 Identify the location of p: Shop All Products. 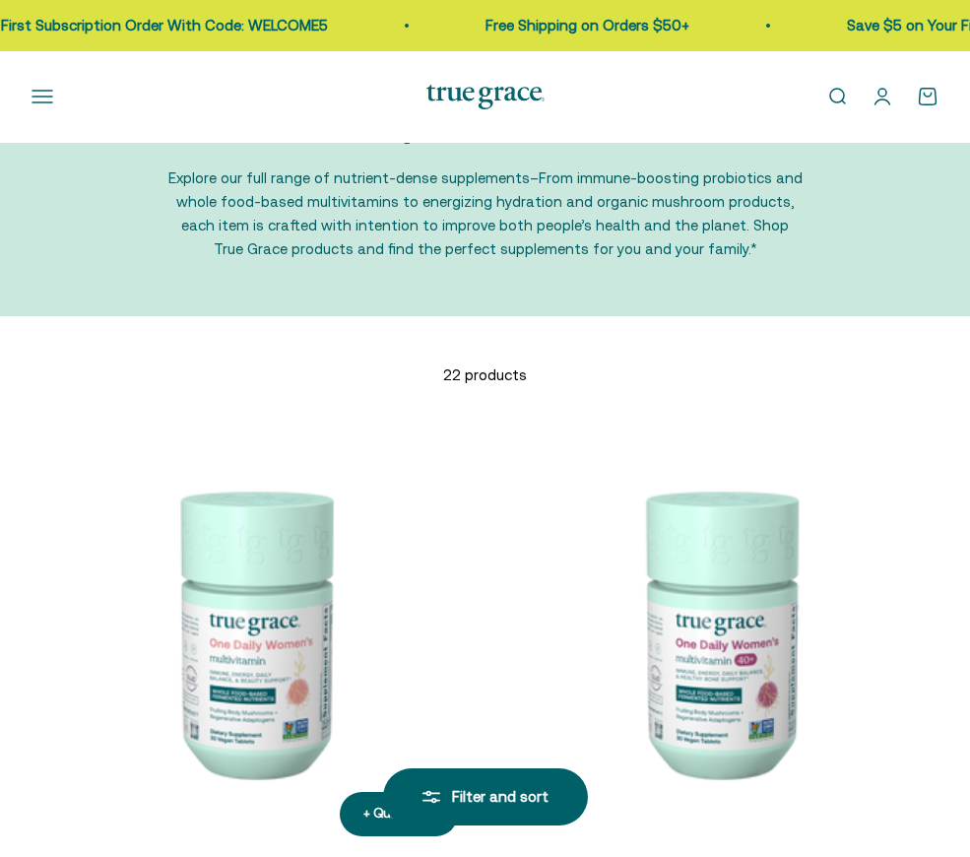
(485, 121).